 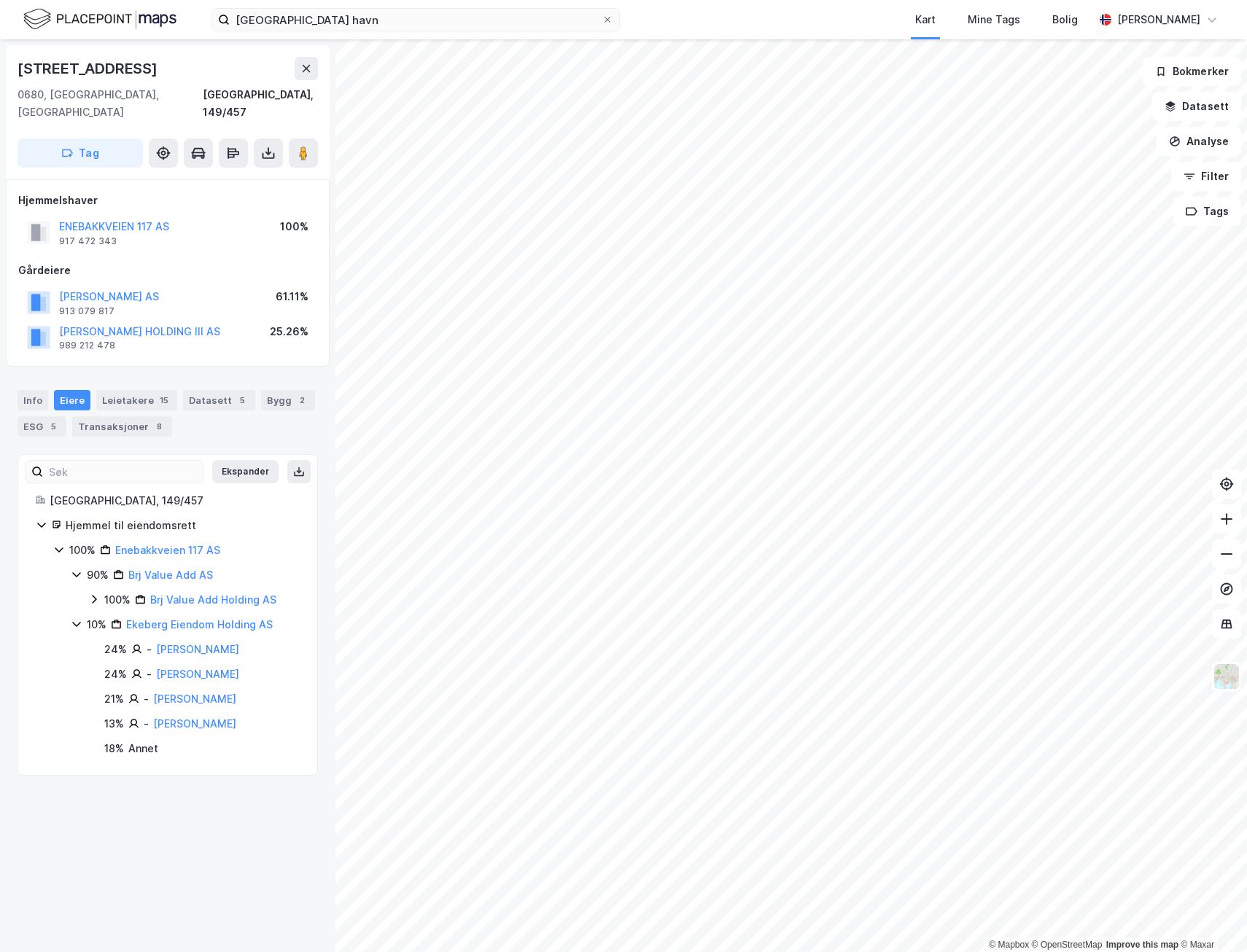 What do you see at coordinates (1008, 945) in the screenshot?
I see `a: Mapbox` at bounding box center [1008, 945].